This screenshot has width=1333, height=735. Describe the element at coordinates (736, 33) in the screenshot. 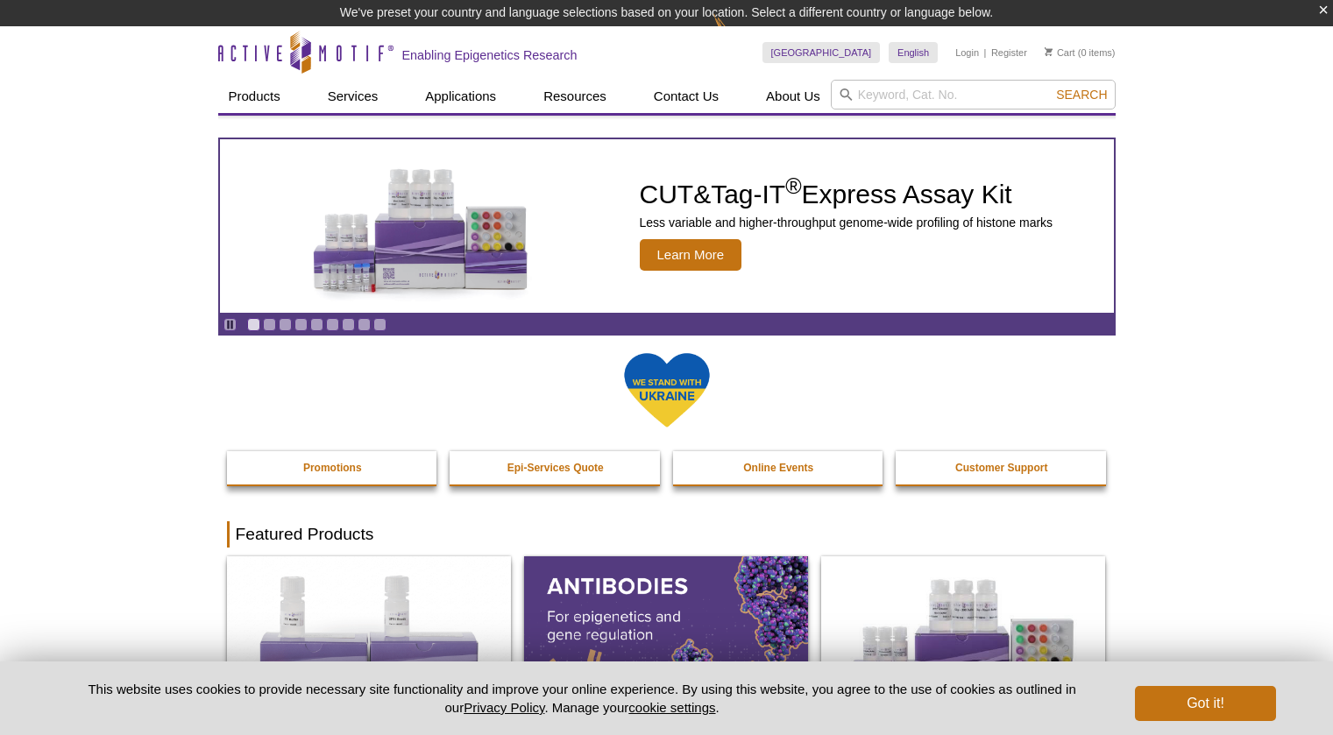

I see `img: Change Here` at that location.